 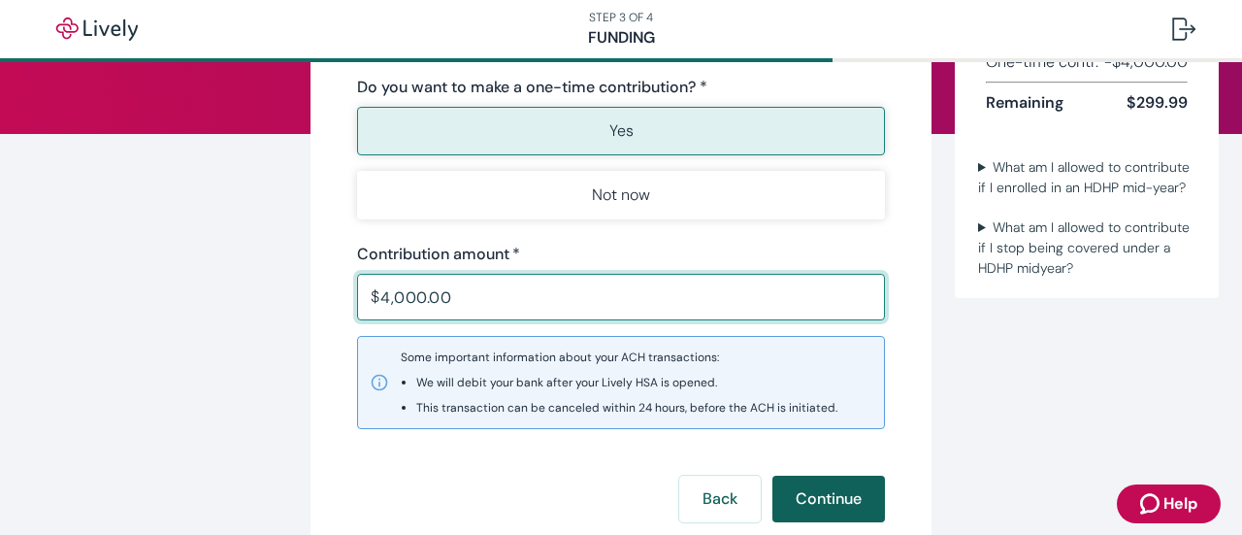 What do you see at coordinates (1184, 29) in the screenshot?
I see `button: Log out` at bounding box center [1184, 29].